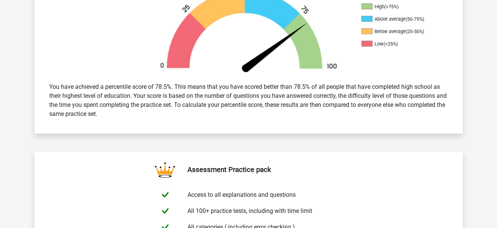 Image resolution: width=497 pixels, height=228 pixels. I want to click on li: Below average, so click(399, 32).